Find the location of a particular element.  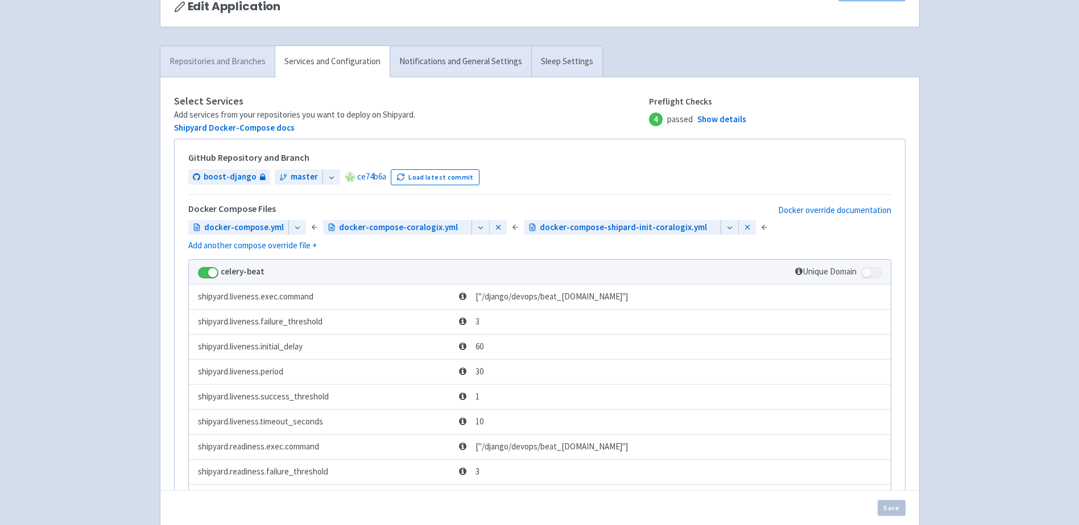

span: master is located at coordinates (304, 177).